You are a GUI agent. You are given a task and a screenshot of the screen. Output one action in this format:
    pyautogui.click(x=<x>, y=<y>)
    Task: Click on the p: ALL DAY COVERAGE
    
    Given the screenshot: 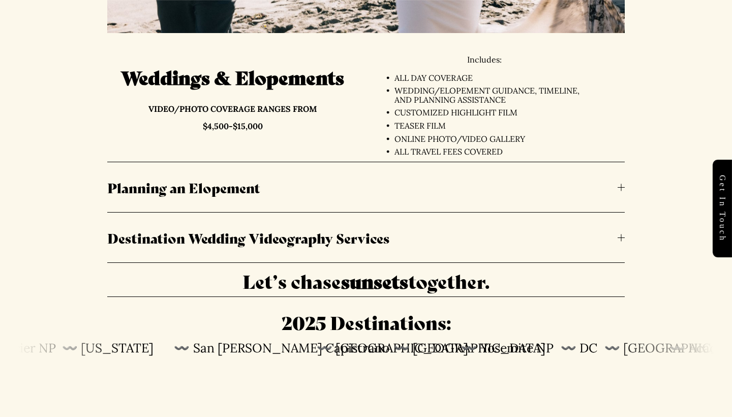 What is the action you would take?
    pyautogui.click(x=494, y=78)
    